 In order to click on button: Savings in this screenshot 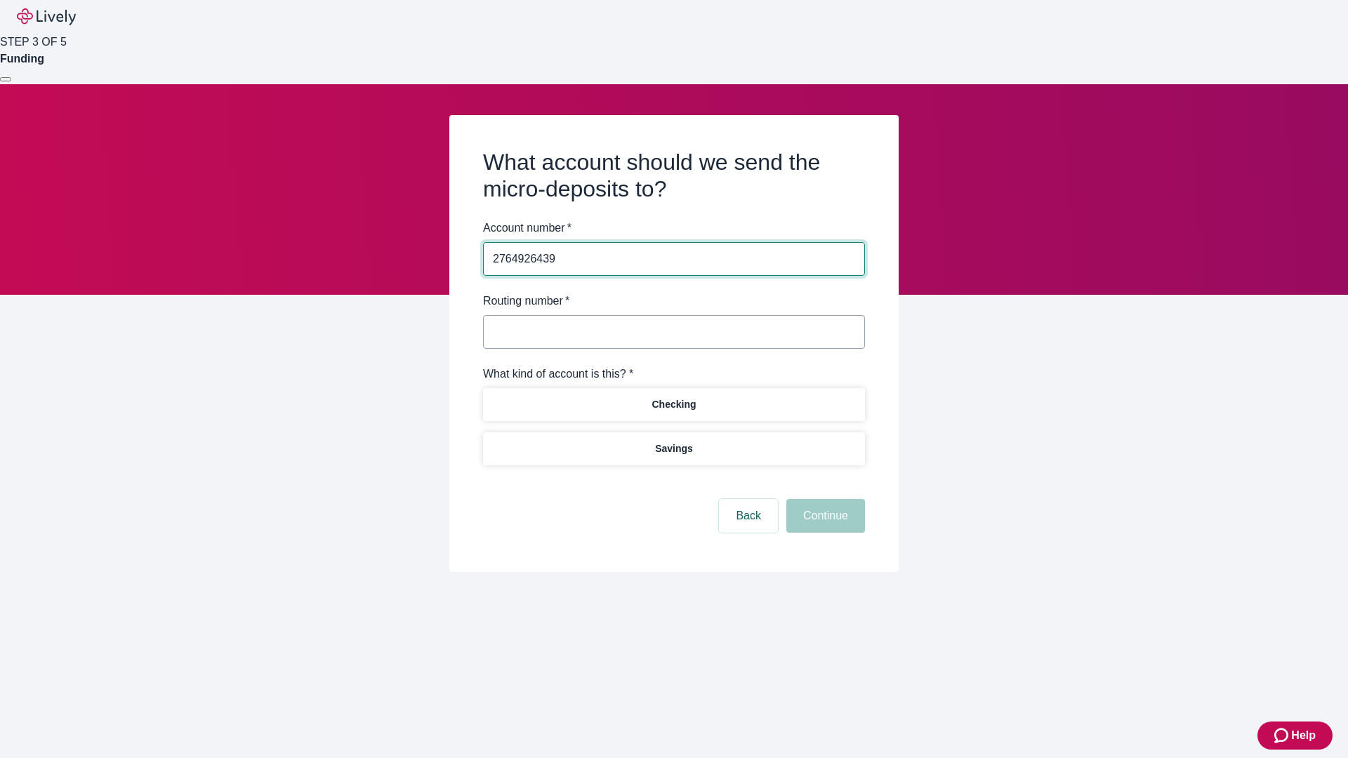, I will do `click(674, 449)`.